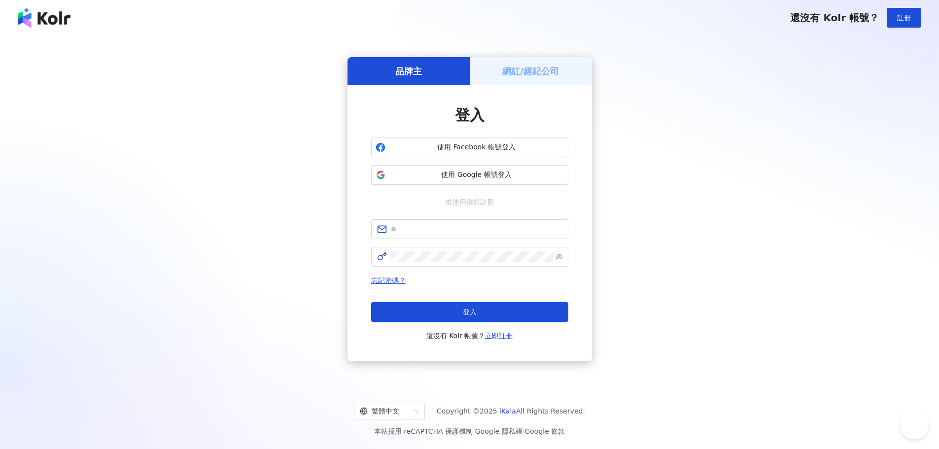 The width and height of the screenshot is (939, 449). I want to click on a: Google 條款, so click(545, 431).